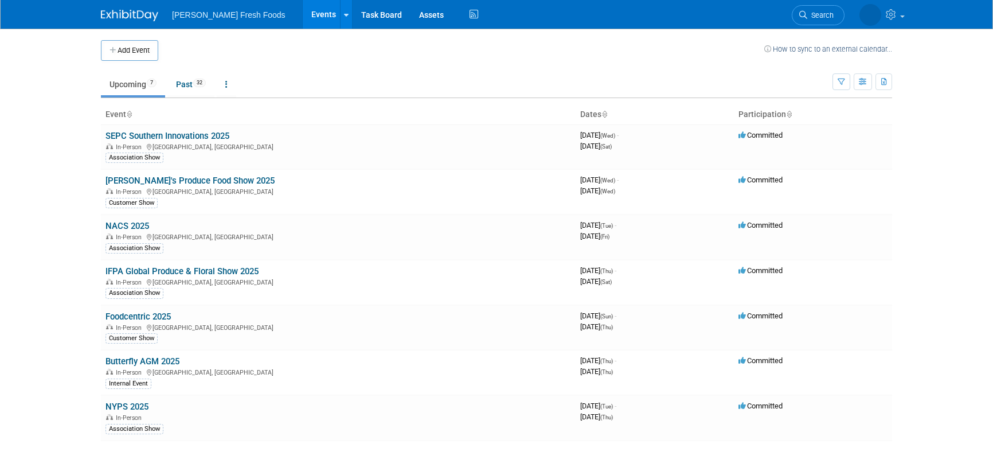  Describe the element at coordinates (167, 136) in the screenshot. I see `a: SEPC Southern Innovations 2025` at that location.